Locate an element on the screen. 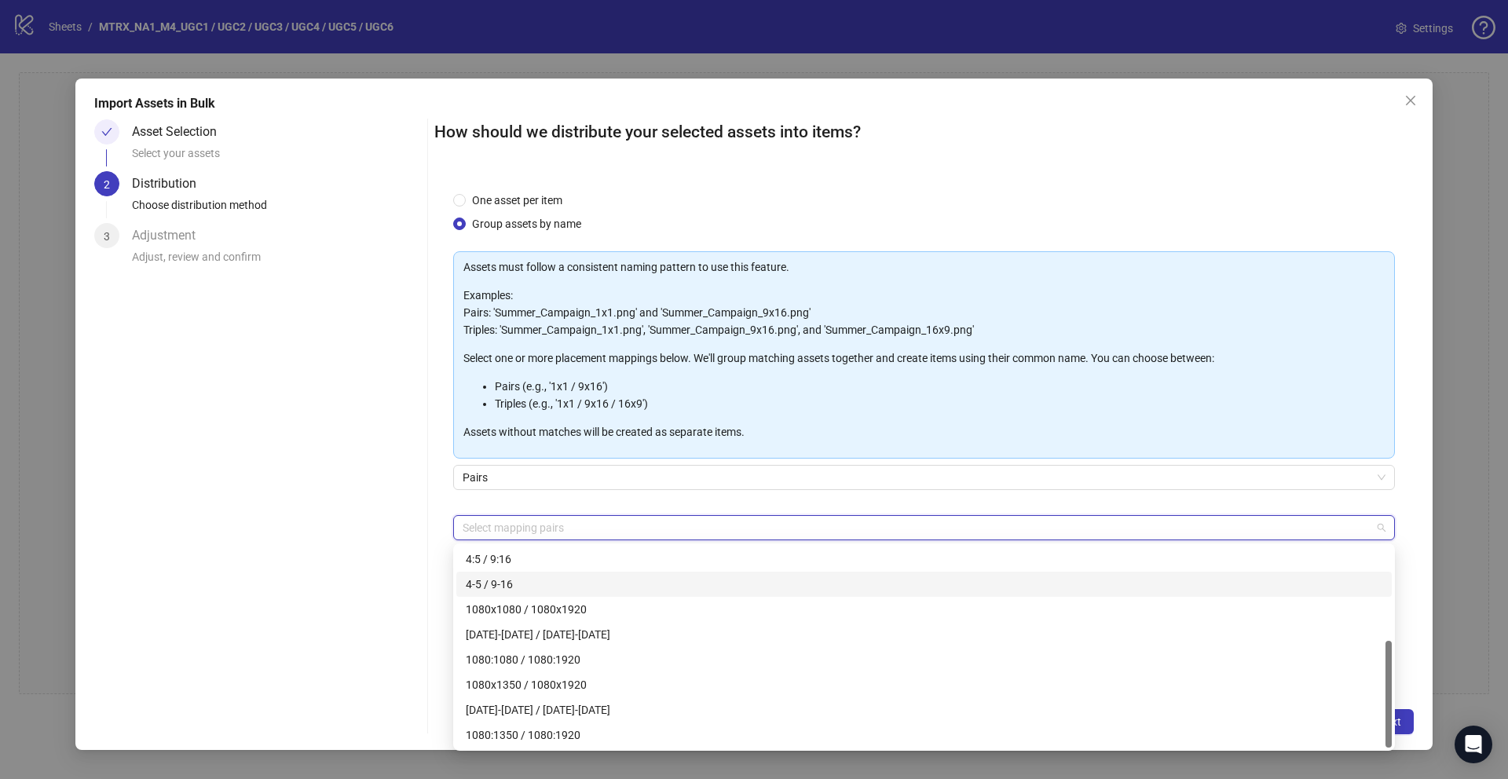  div: Choose distribution method is located at coordinates (276, 210).